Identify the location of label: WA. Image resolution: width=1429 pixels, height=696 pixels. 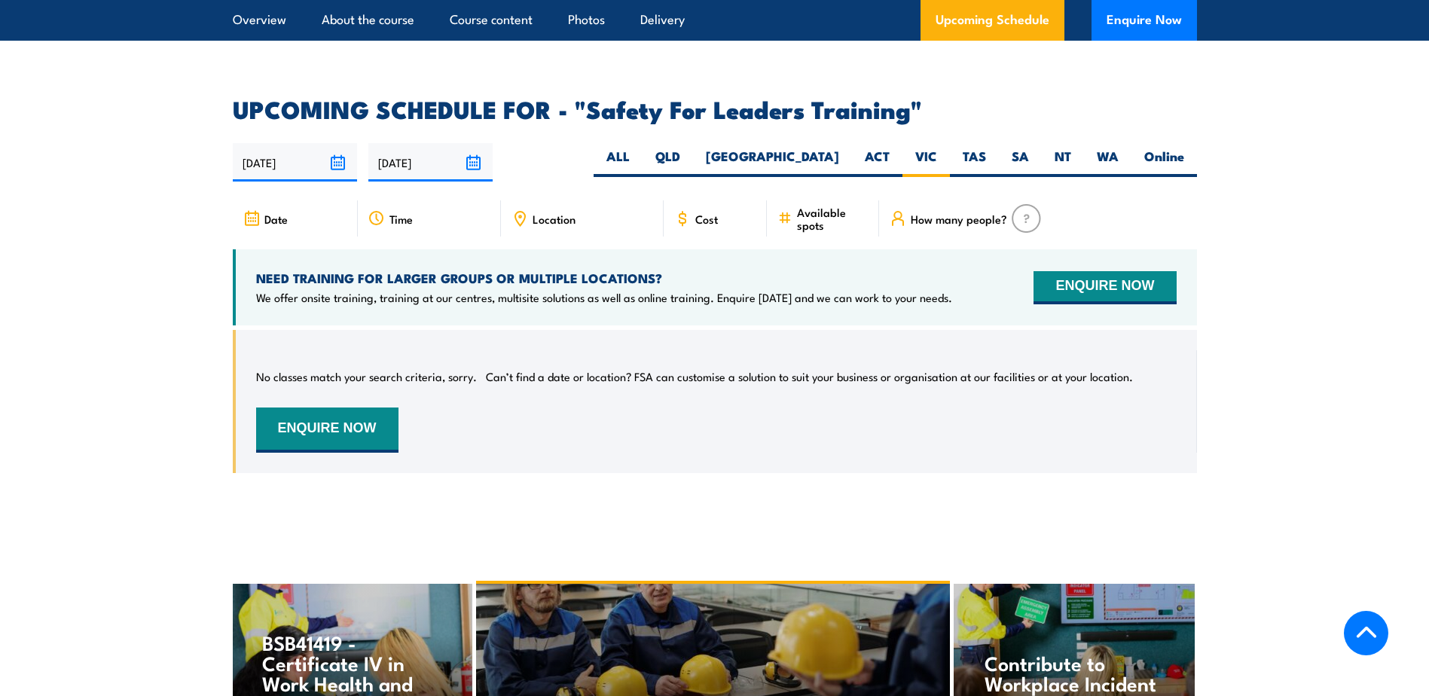
(1107, 162).